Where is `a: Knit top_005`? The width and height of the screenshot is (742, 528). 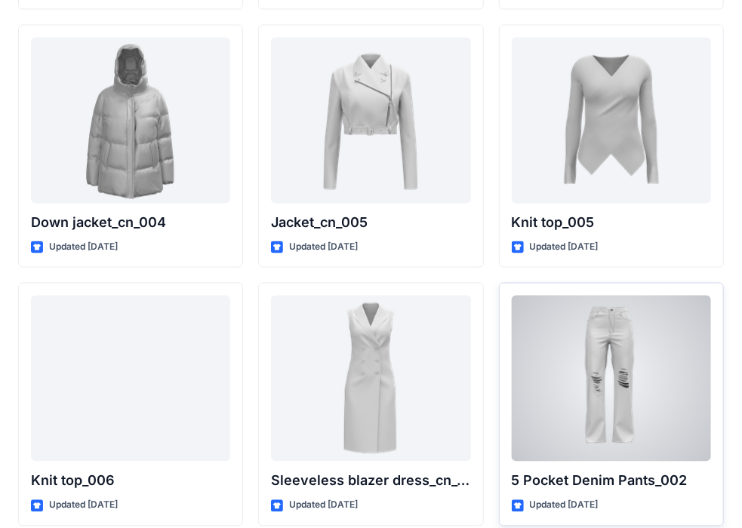 a: Knit top_005 is located at coordinates (611, 121).